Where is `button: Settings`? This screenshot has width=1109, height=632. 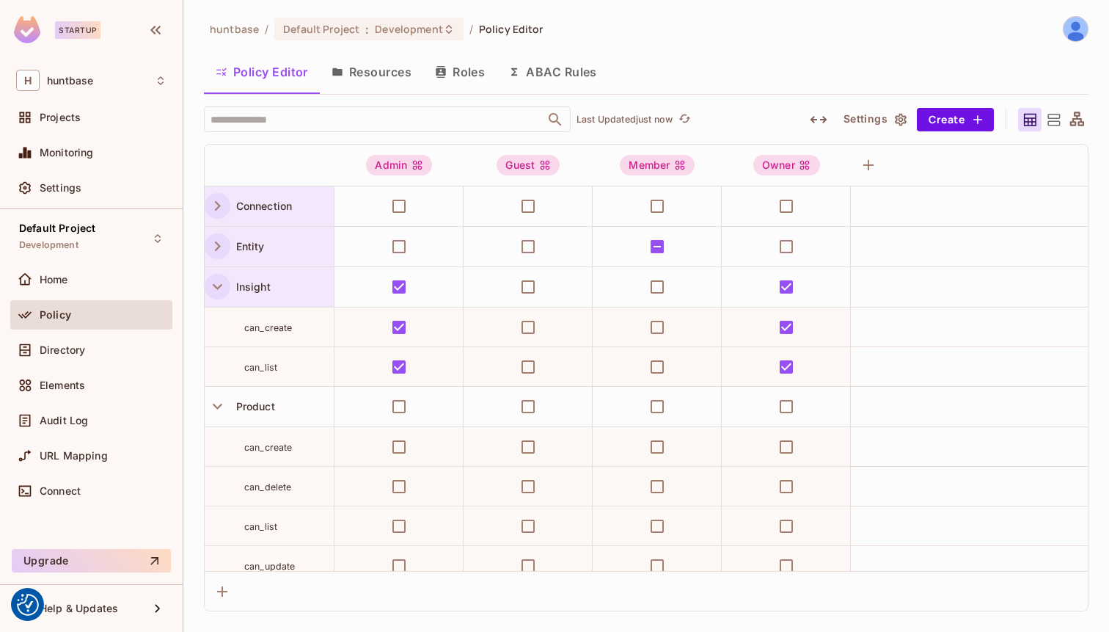 button: Settings is located at coordinates (875, 120).